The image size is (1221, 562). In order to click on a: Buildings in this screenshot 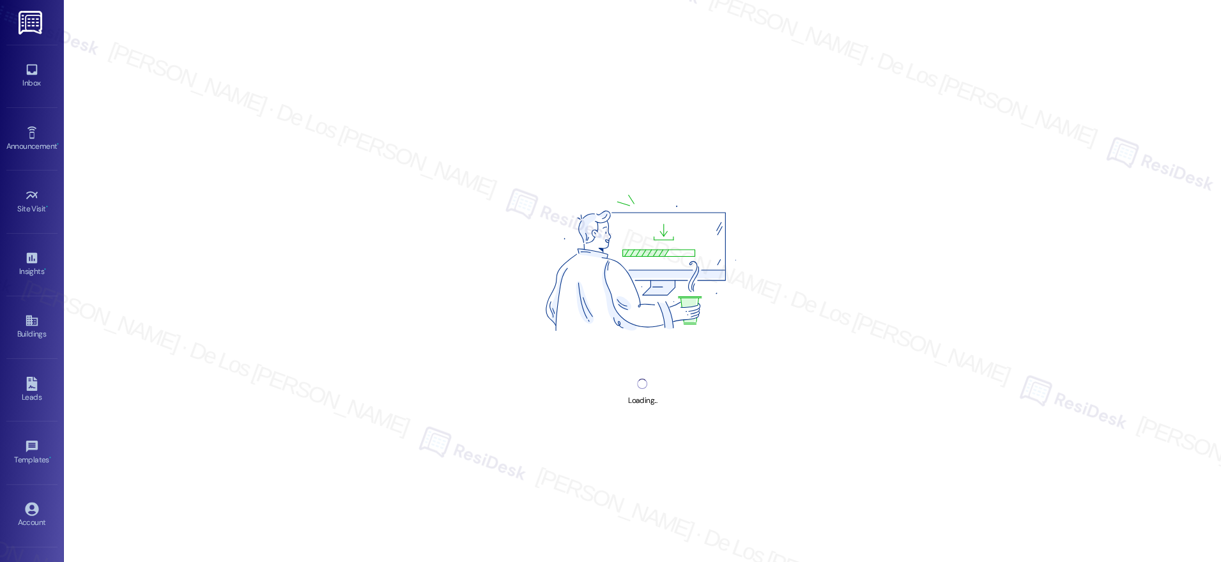, I will do `click(32, 327)`.